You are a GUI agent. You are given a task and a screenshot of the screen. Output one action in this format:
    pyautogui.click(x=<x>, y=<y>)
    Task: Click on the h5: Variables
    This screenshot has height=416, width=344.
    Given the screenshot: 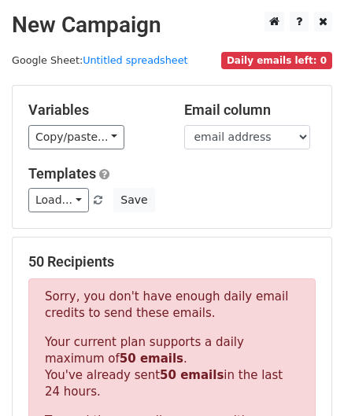 What is the action you would take?
    pyautogui.click(x=94, y=110)
    